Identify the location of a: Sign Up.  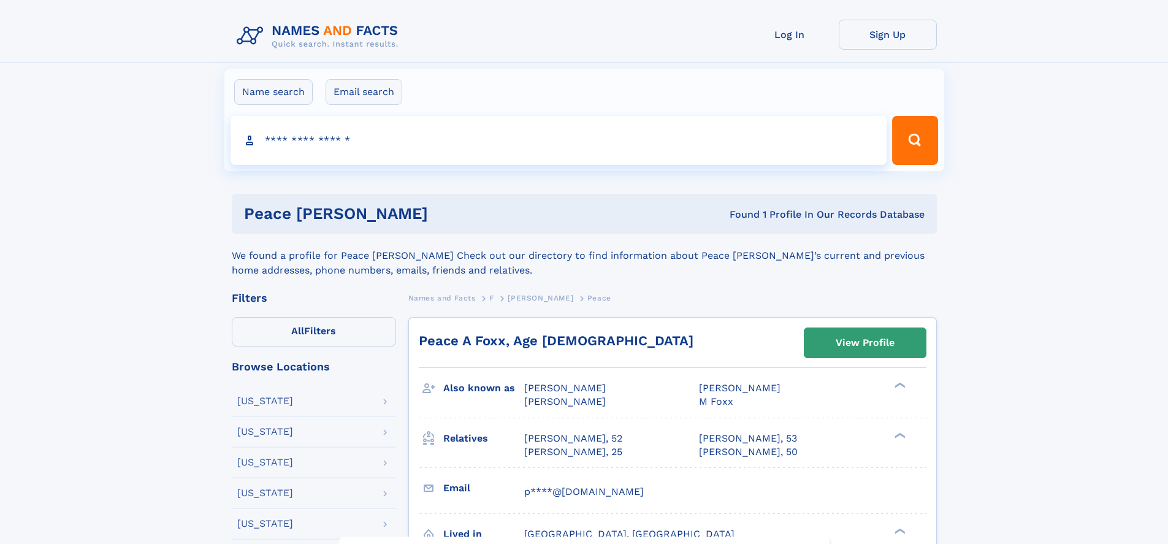
(888, 34).